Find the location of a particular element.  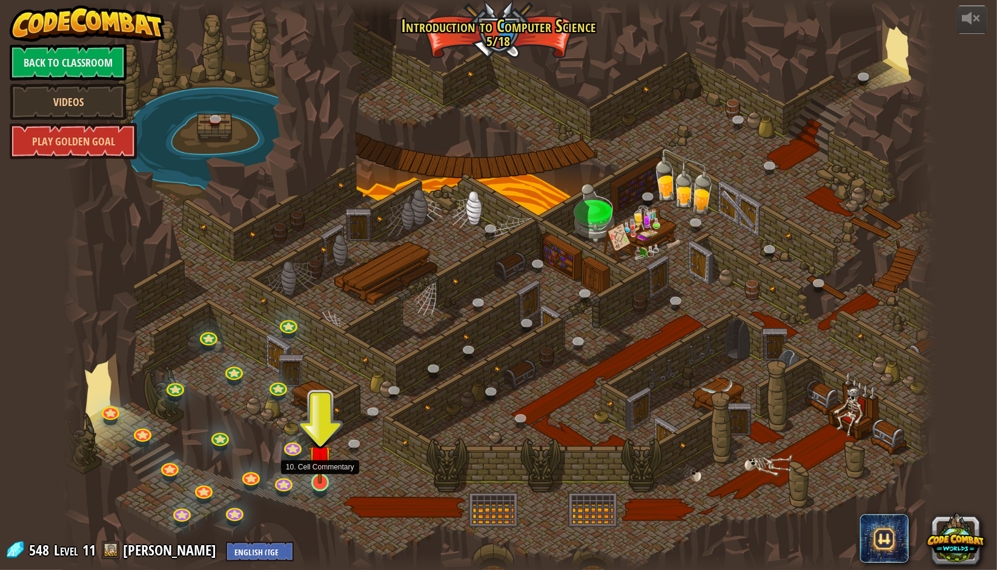

span: 548 is located at coordinates (41, 550).